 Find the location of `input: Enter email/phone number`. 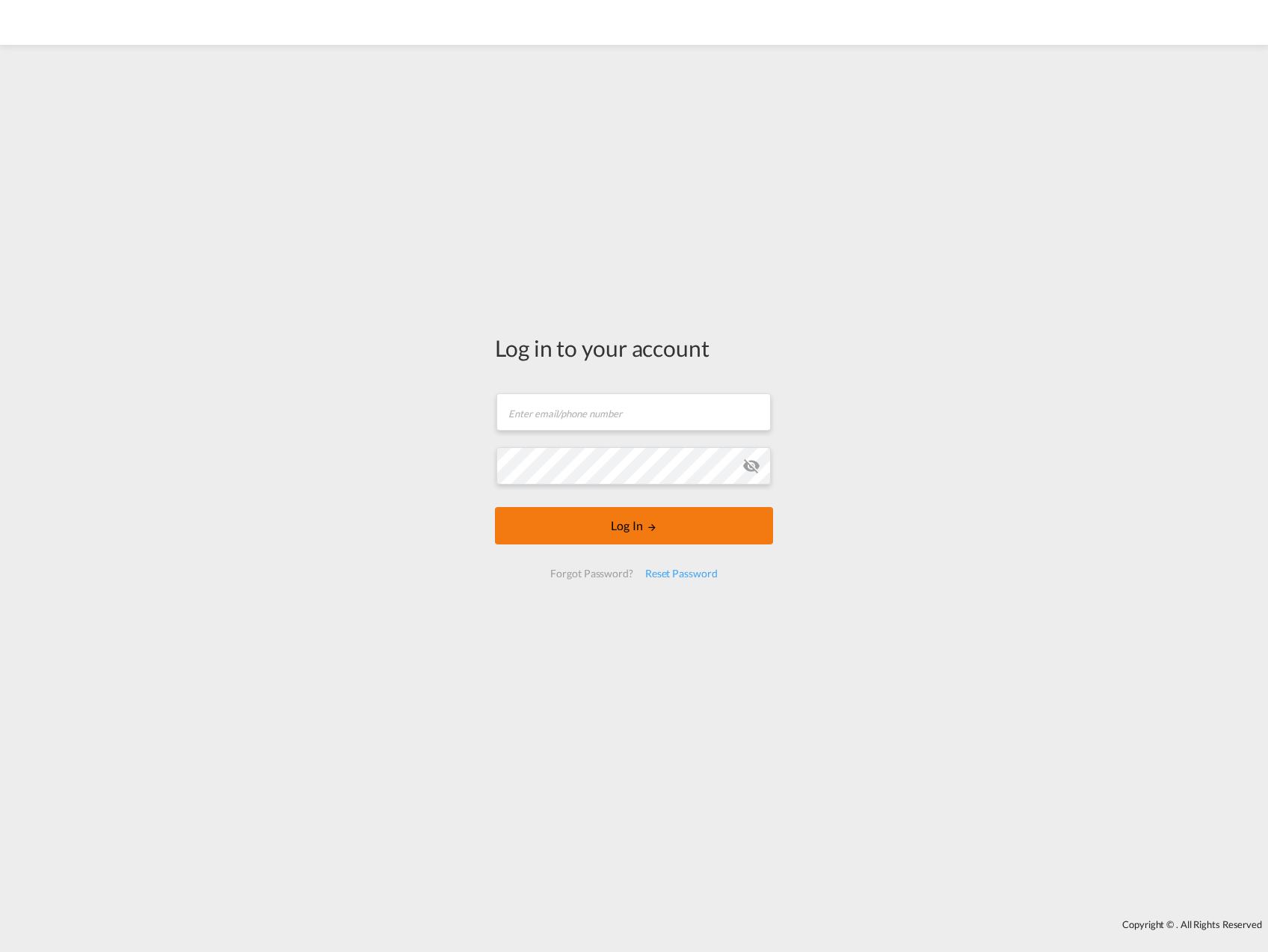

input: Enter email/phone number is located at coordinates (634, 412).